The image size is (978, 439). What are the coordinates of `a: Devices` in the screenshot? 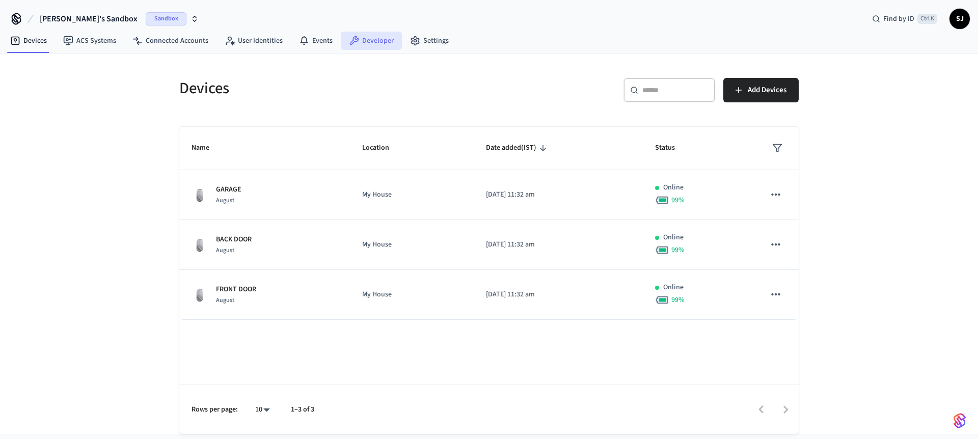 It's located at (29, 41).